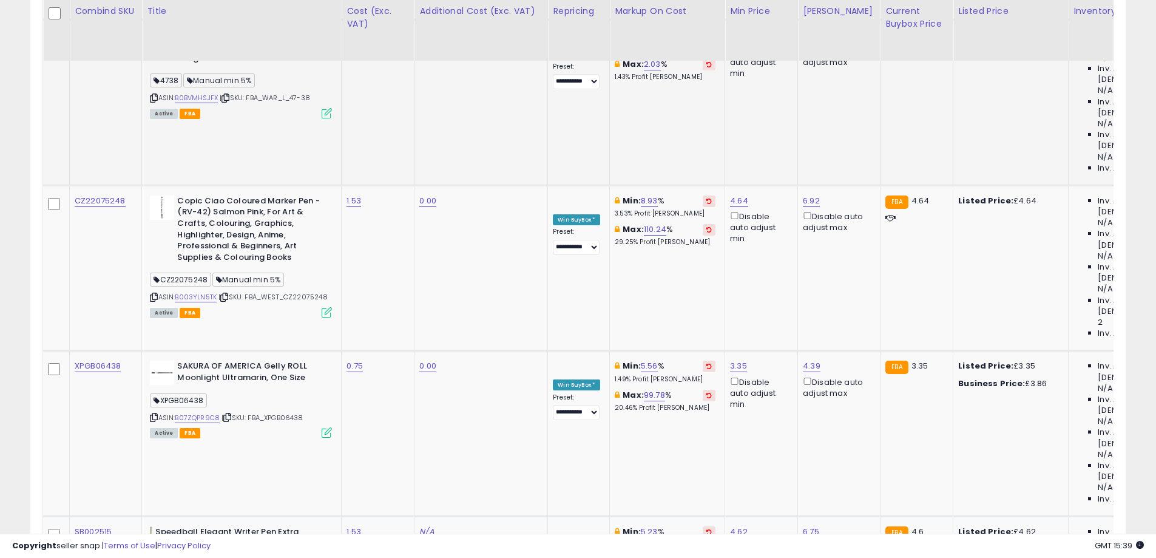  What do you see at coordinates (811, 201) in the screenshot?
I see `a: 6.92` at bounding box center [811, 201].